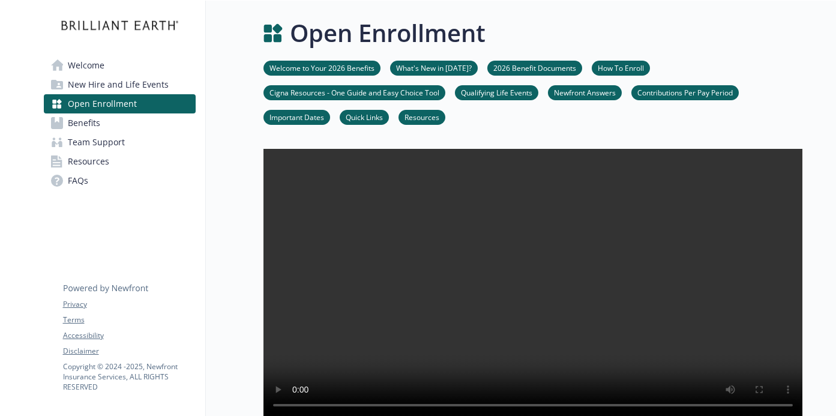 This screenshot has width=836, height=416. What do you see at coordinates (496, 92) in the screenshot?
I see `a: Qualifying Life Events` at bounding box center [496, 92].